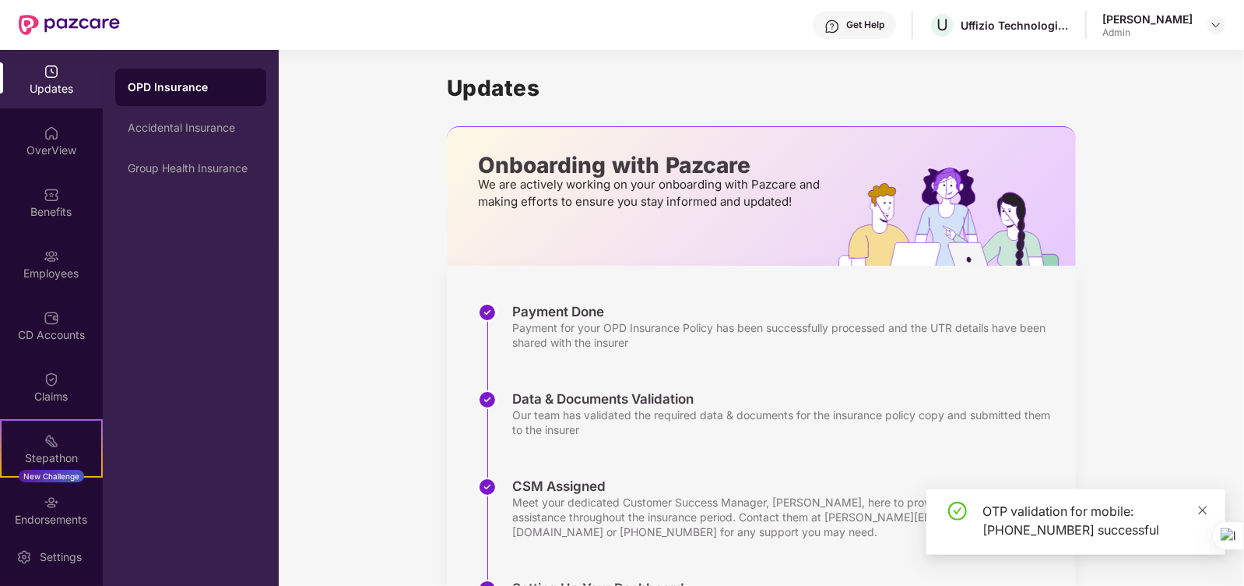 The width and height of the screenshot is (1244, 586). I want to click on img: svg+xml;base64,PHN2ZyBpZD0iQmVuZWZpdHMiIHhtbG5zPSJodHRwOi8vd3d3LnczLm9yZy8yMDAwL3N2ZyIgd2lkdGg9Ij..., so click(51, 195).